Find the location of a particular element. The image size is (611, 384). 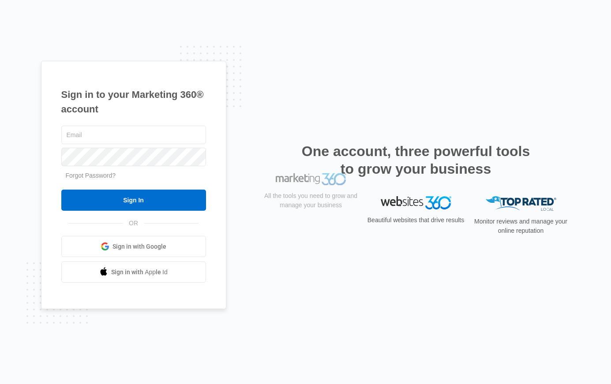

span: OR is located at coordinates (133, 223).